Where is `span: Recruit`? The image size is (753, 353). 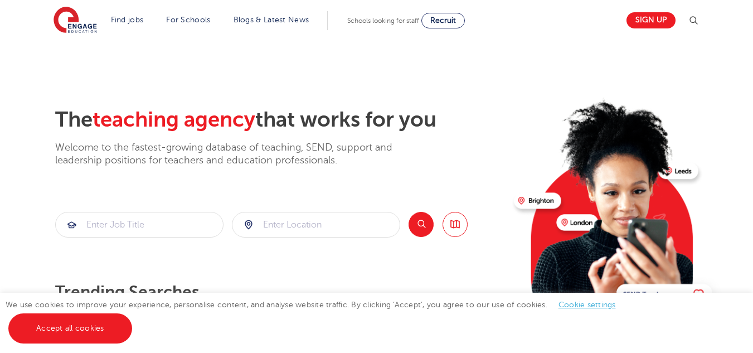
span: Recruit is located at coordinates (443, 20).